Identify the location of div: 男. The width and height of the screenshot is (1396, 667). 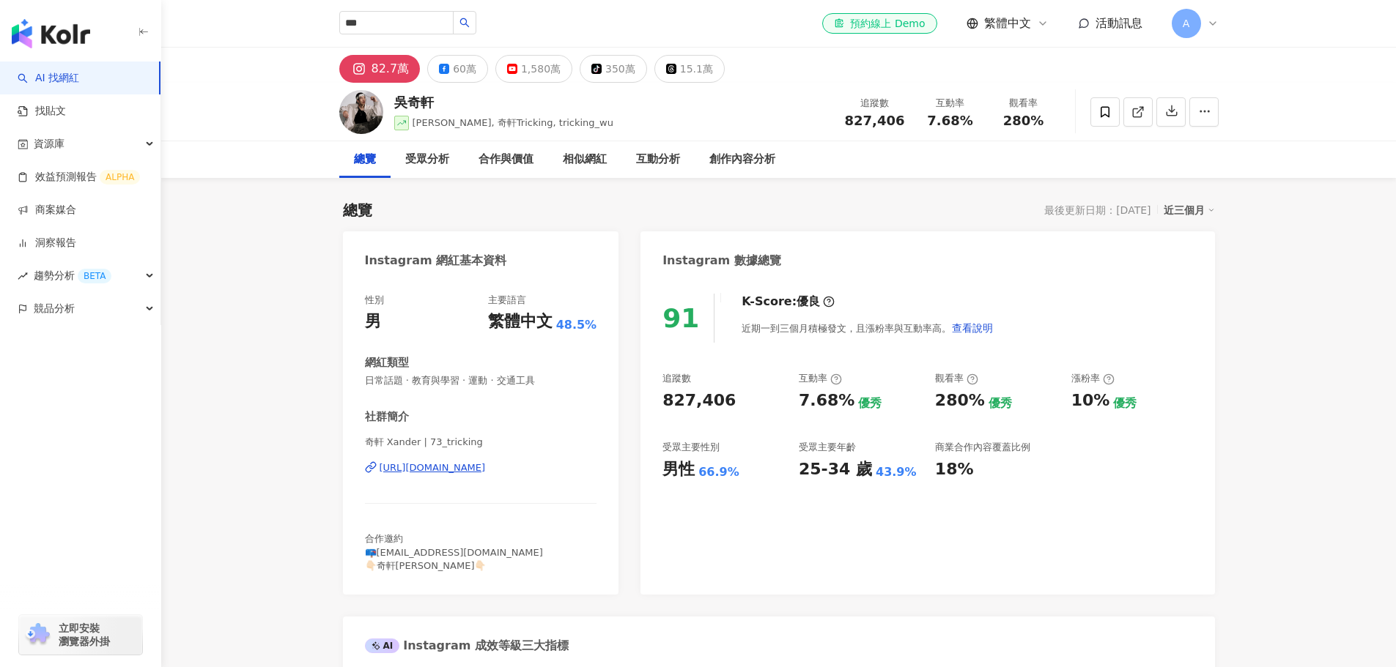
(373, 322).